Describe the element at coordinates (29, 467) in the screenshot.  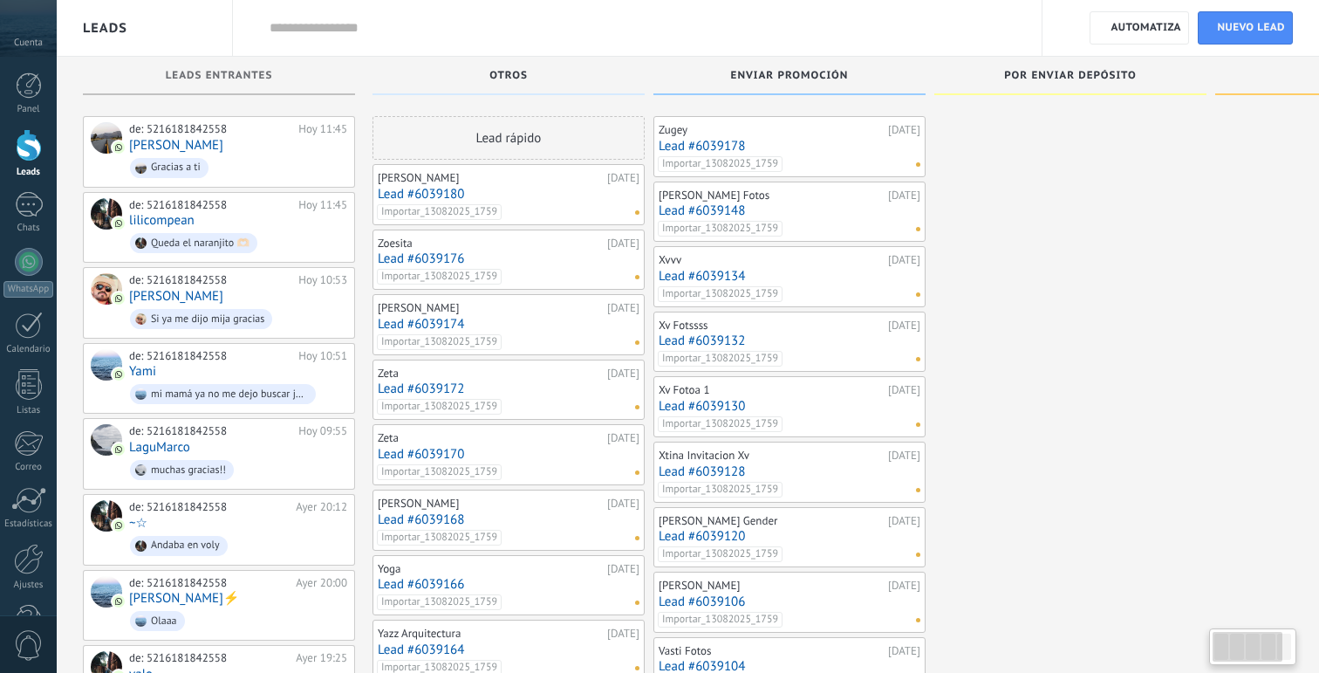
I see `div: Correo` at that location.